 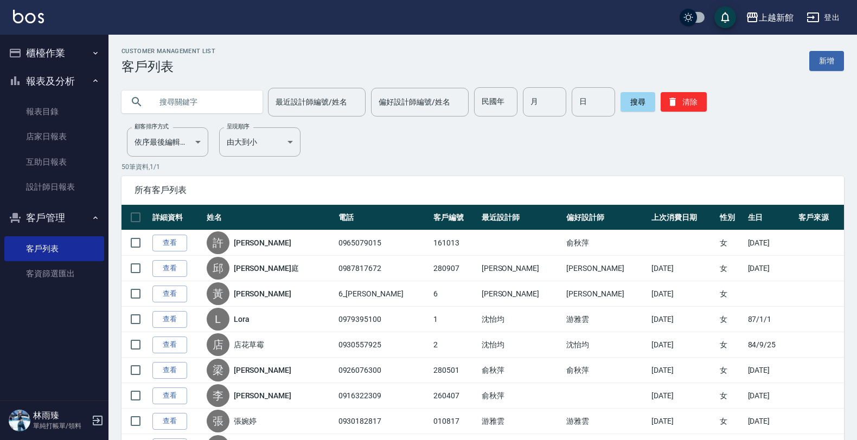 I want to click on th: 電話, so click(x=383, y=218).